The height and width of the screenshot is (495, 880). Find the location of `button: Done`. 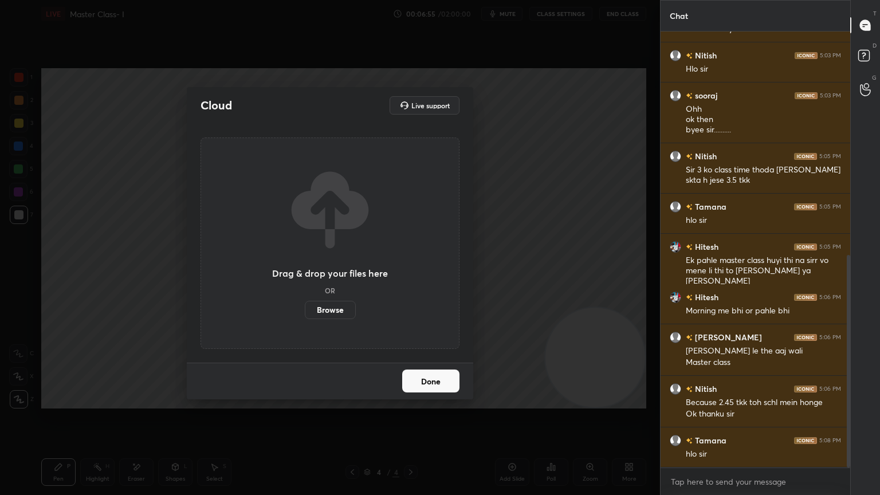

button: Done is located at coordinates (431, 381).